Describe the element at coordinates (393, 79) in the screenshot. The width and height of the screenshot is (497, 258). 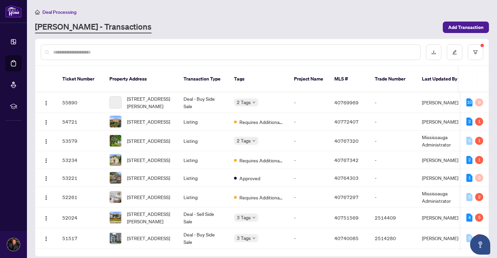
I see `th: Trade Number` at that location.